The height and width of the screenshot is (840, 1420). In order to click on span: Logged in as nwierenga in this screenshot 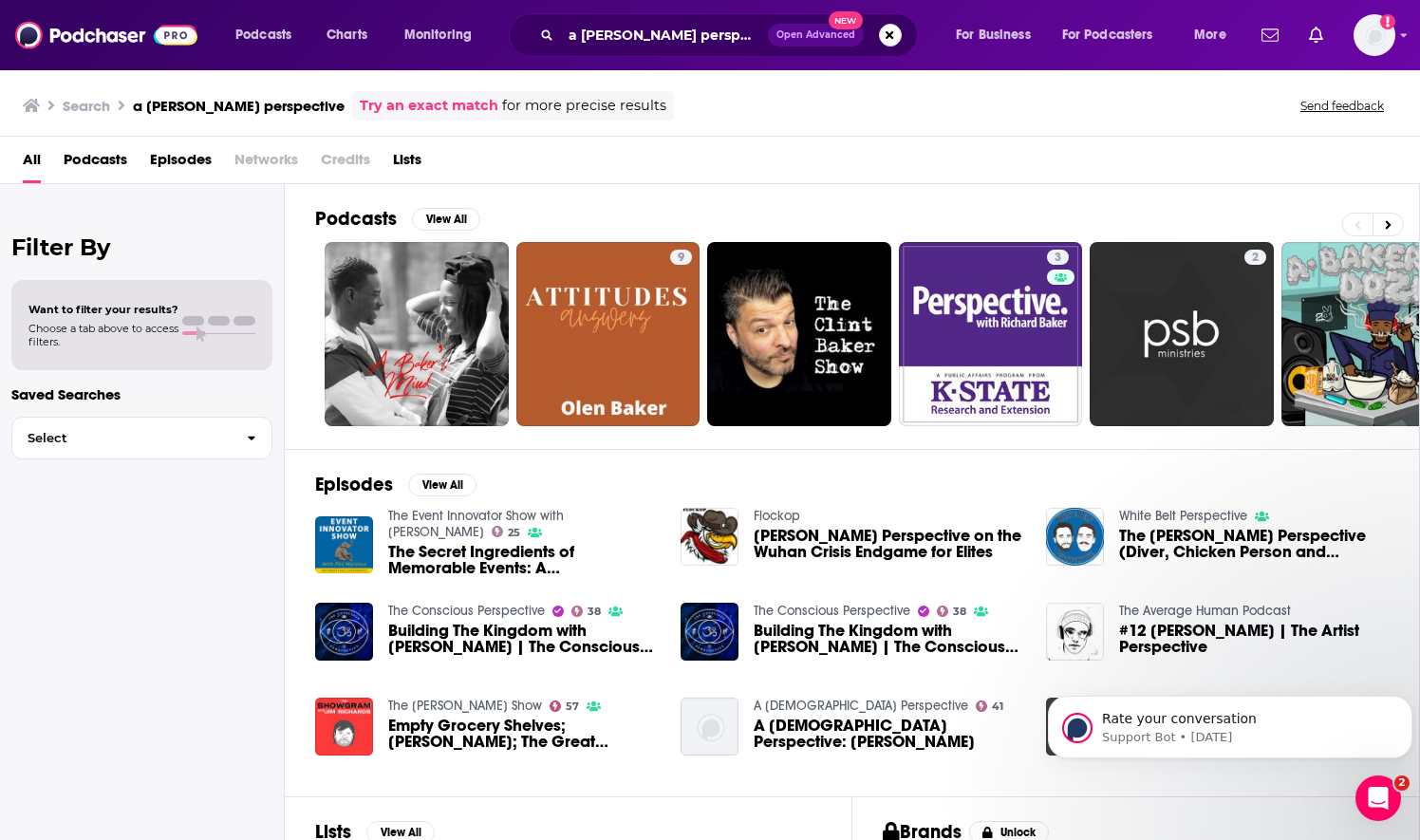, I will do `click(1375, 36)`.